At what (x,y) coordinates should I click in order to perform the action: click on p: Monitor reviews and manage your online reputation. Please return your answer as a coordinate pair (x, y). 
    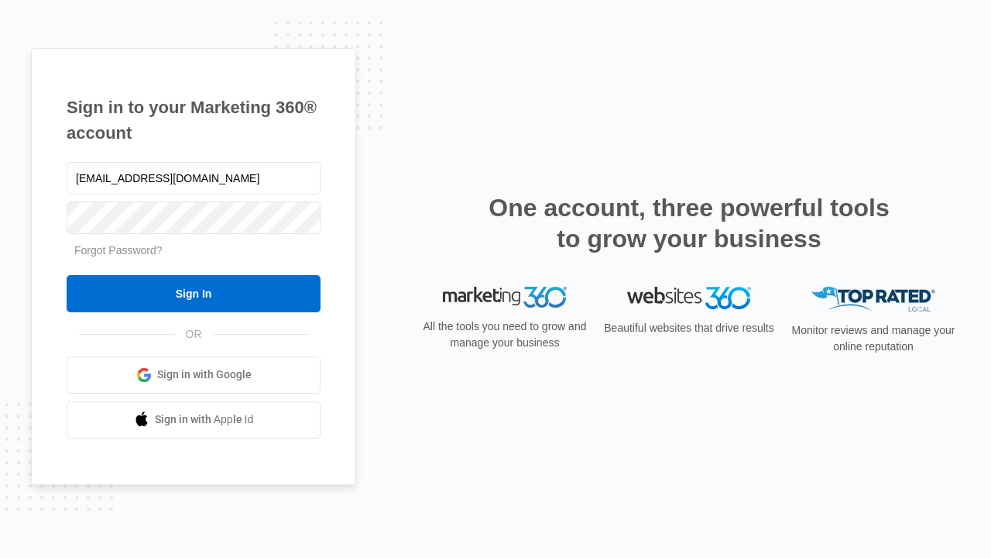
    Looking at the image, I should click on (873, 338).